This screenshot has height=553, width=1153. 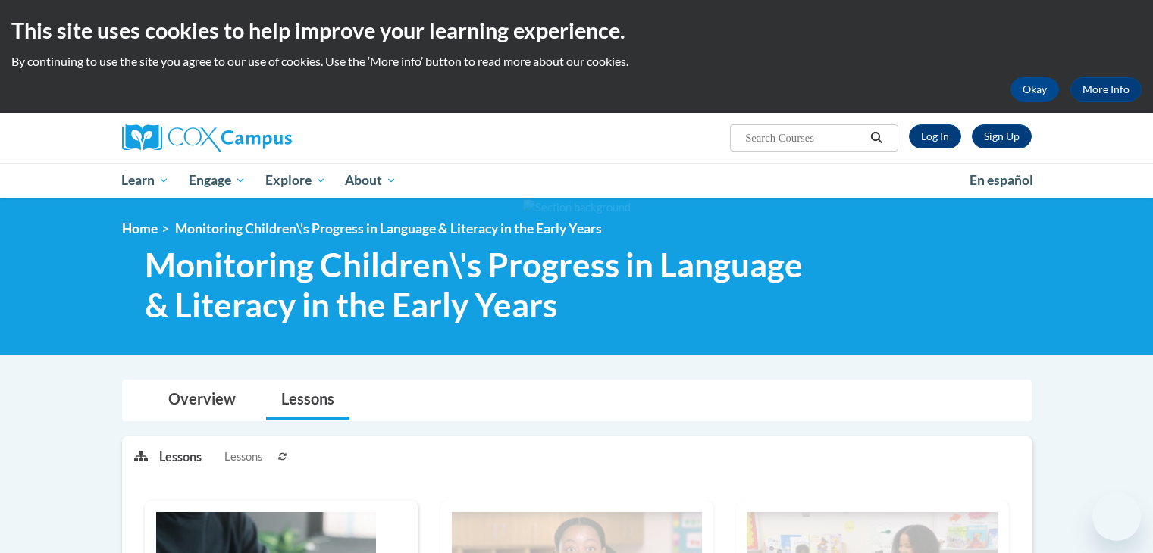 I want to click on span: About, so click(x=371, y=180).